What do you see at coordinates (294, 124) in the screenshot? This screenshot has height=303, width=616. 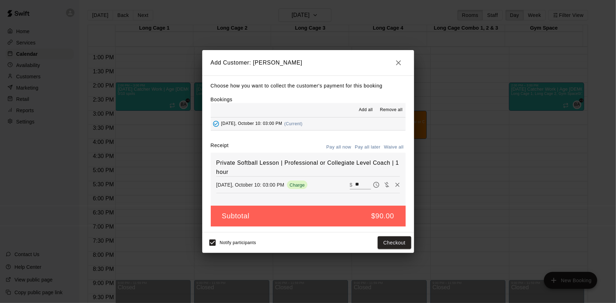 I see `span: (Current)` at bounding box center [294, 124].